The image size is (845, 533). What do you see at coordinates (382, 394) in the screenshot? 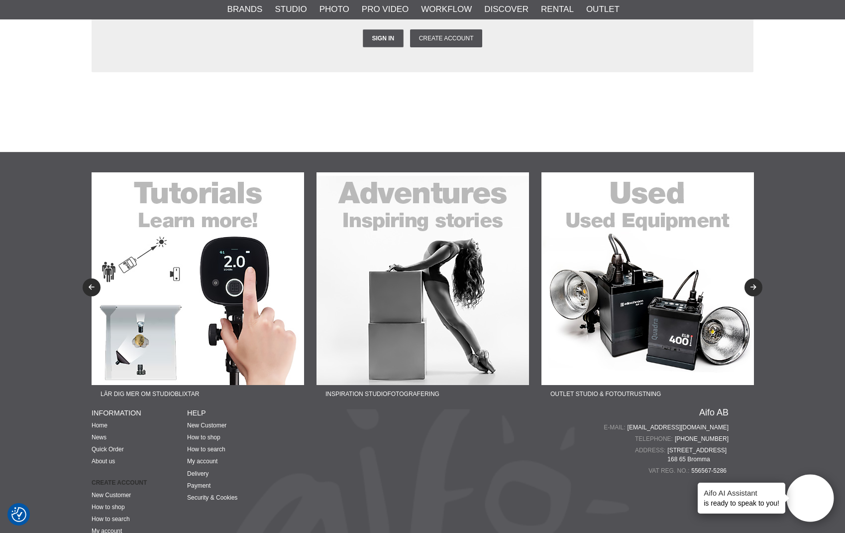
I see `span: Inspiration Studiofotografering` at bounding box center [382, 394].